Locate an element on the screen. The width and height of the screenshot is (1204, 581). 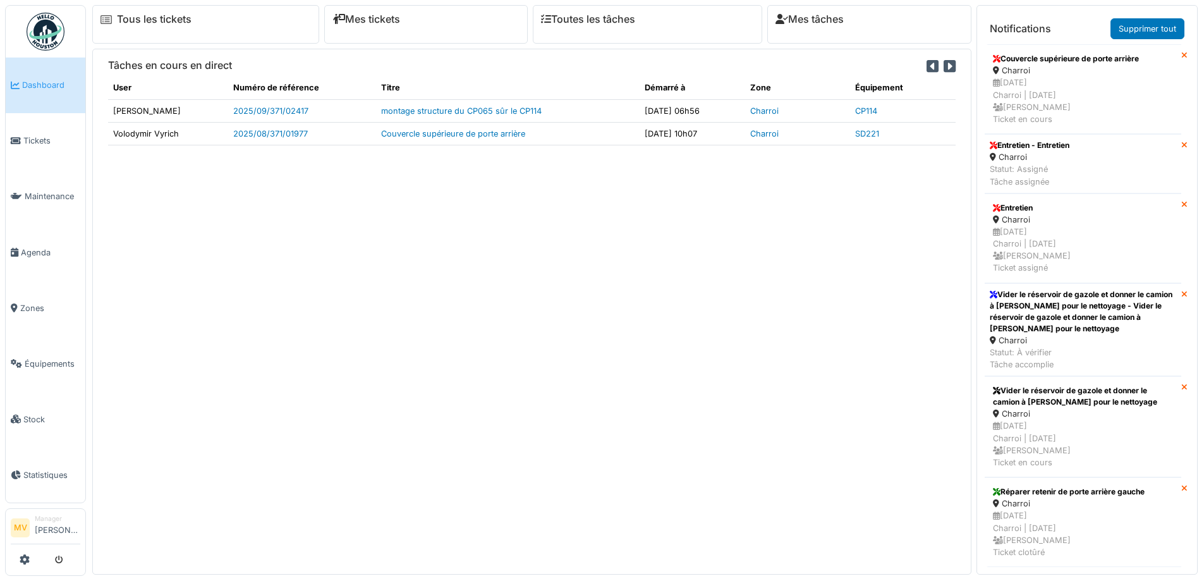
th: Zone is located at coordinates (798, 88).